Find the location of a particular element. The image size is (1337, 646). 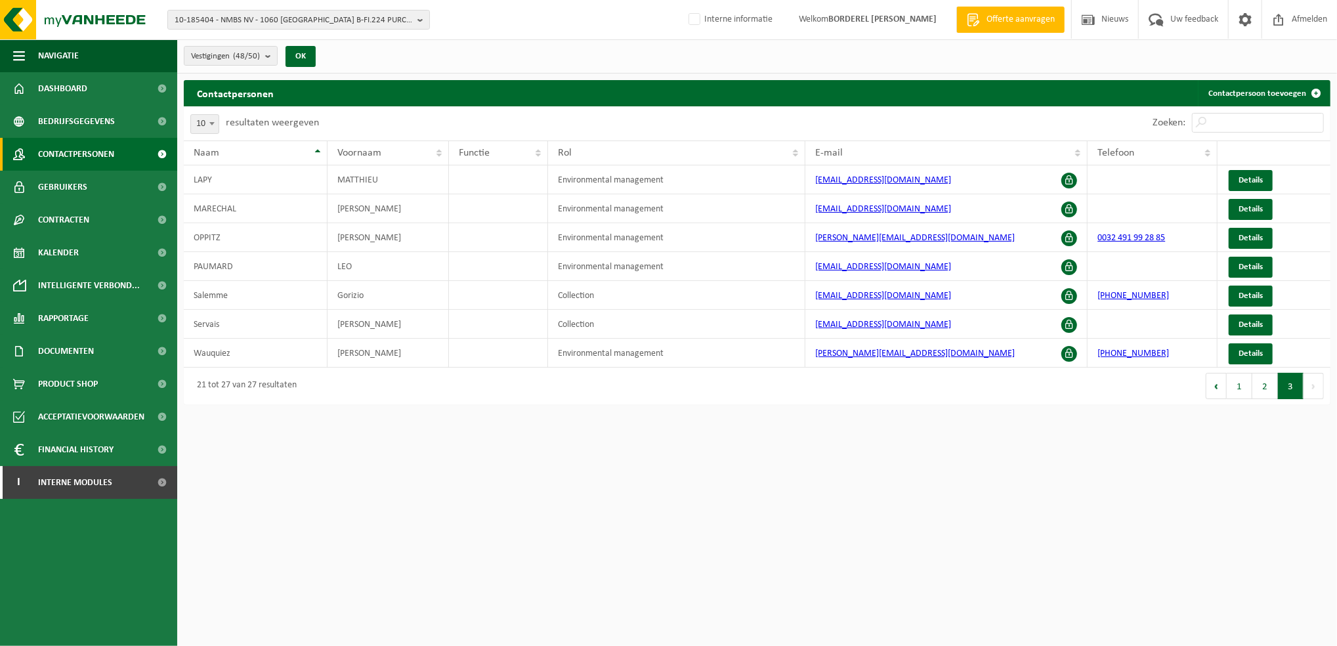

td: LAPY is located at coordinates (255, 180).